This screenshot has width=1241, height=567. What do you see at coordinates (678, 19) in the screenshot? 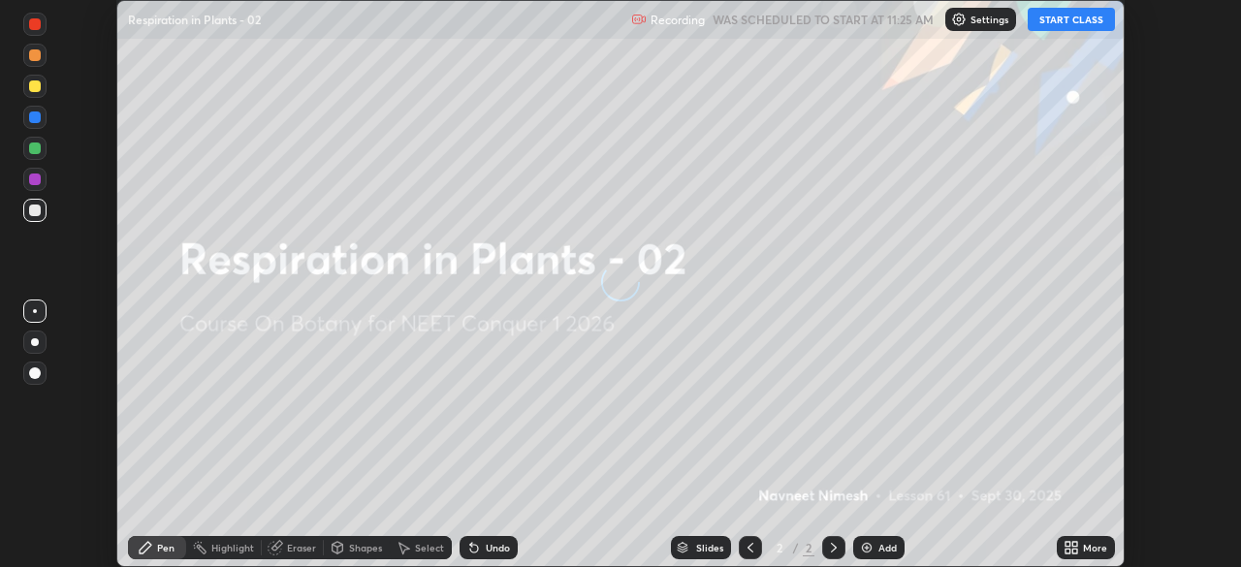
I see `p: Recording` at bounding box center [678, 19].